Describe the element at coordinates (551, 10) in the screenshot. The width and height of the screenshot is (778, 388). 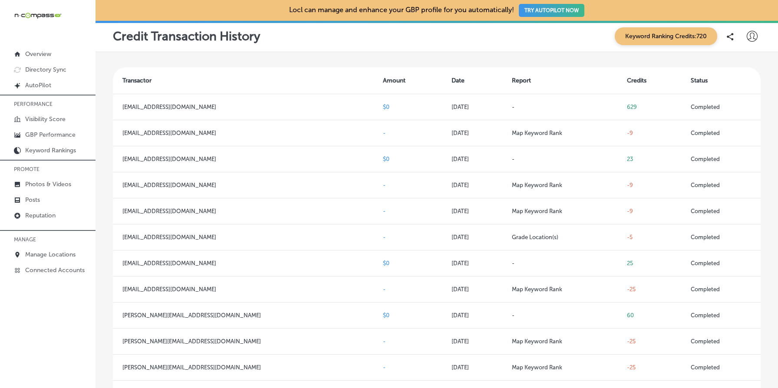
I see `button: TRY AUTOPILOT NOW` at that location.